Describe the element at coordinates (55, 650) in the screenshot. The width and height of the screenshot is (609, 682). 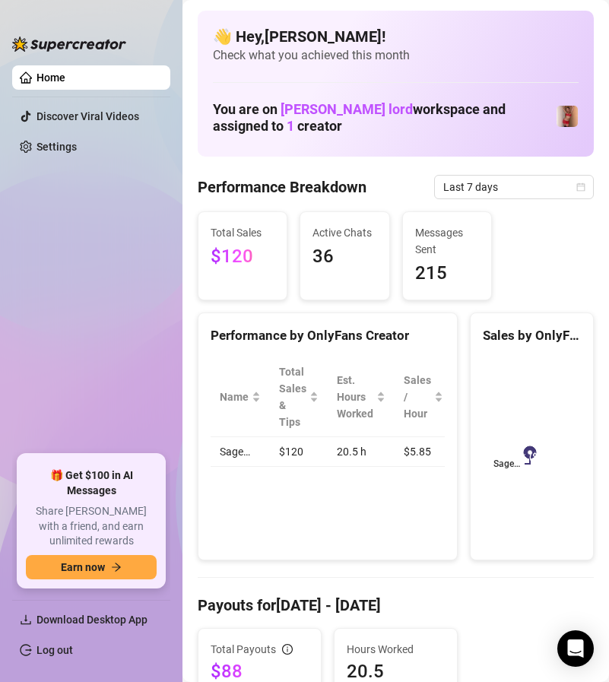
I see `a: Log out` at that location.